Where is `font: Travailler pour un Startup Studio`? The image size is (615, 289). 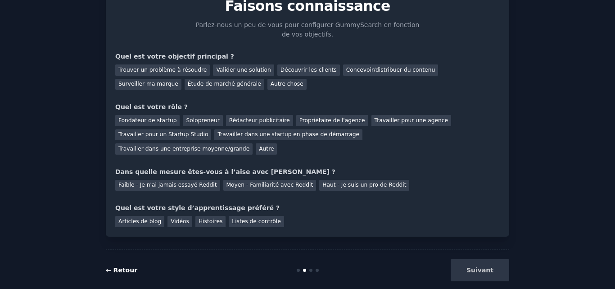
font: Travailler pour un Startup Studio is located at coordinates (163, 134).